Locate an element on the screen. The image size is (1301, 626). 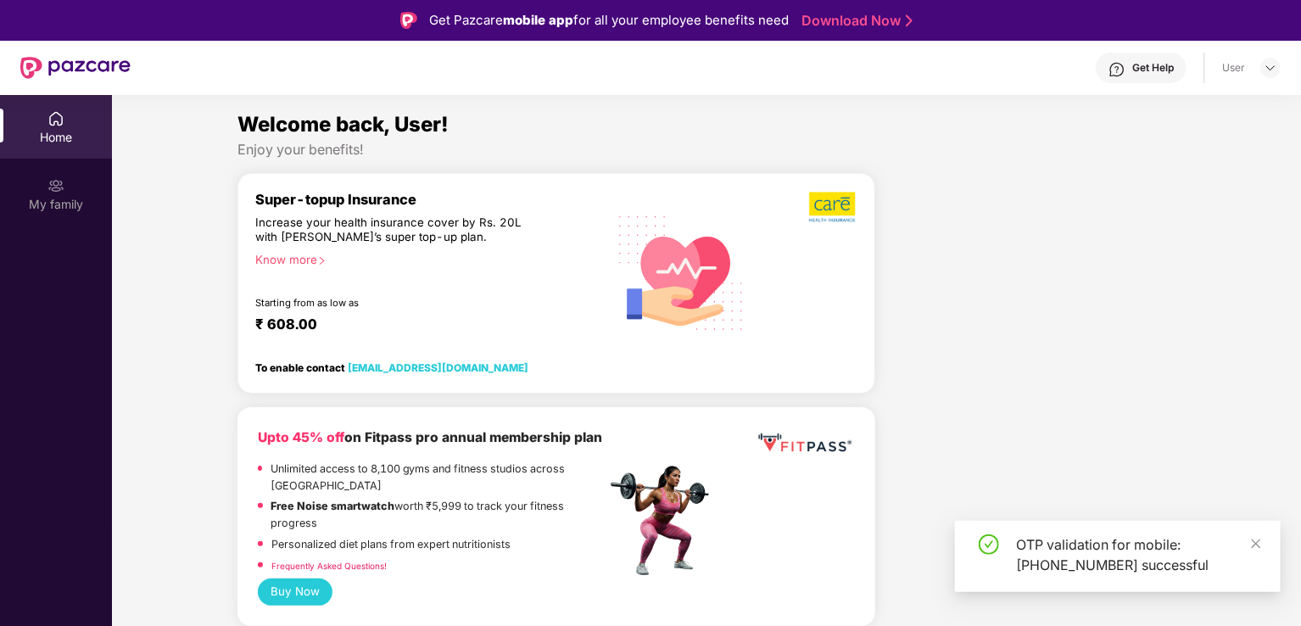
span: right is located at coordinates (321, 260).